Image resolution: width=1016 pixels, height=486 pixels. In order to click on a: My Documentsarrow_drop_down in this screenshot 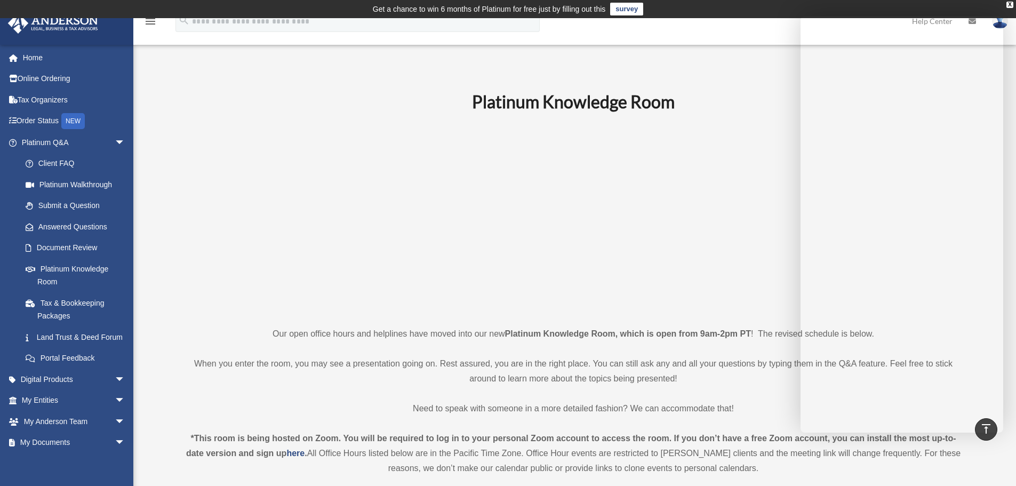, I will do `click(74, 443)`.